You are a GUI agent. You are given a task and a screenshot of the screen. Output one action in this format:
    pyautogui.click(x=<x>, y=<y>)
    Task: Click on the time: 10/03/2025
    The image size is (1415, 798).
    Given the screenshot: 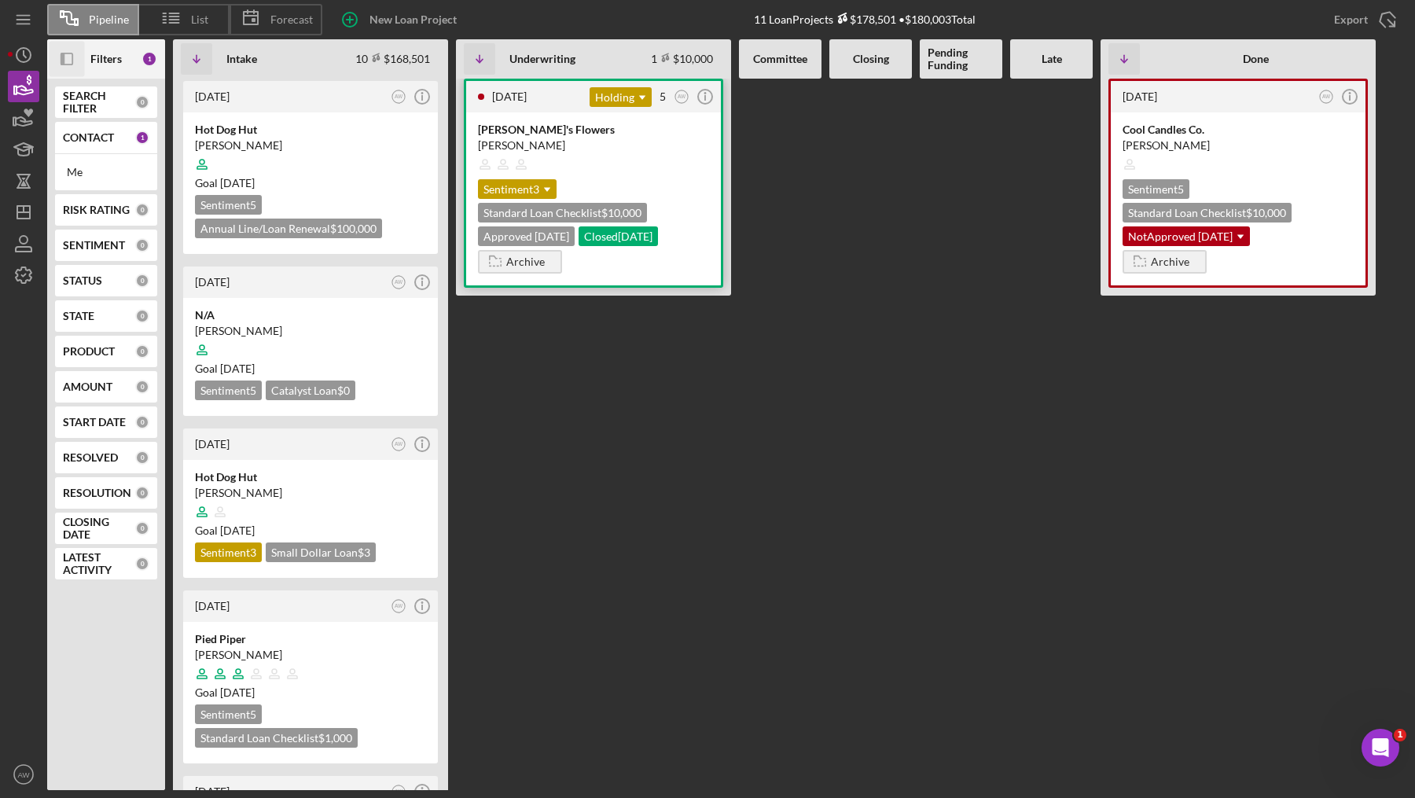 What is the action you would take?
    pyautogui.click(x=237, y=182)
    